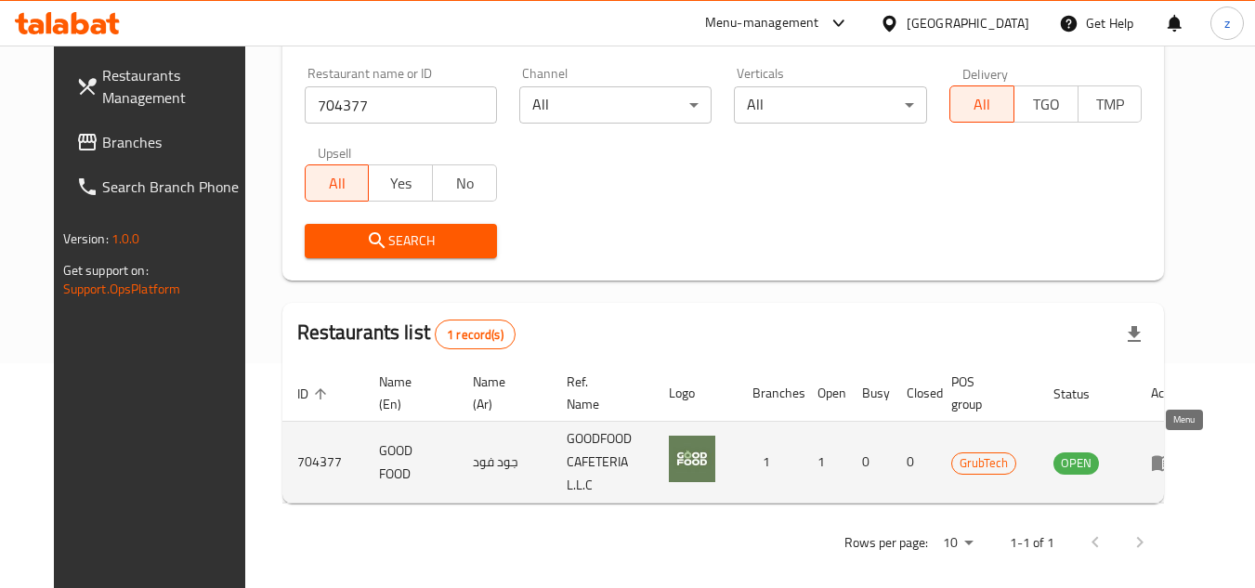 This screenshot has height=588, width=1255. Describe the element at coordinates (692, 459) in the screenshot. I see `img: GOOD FOOD` at that location.